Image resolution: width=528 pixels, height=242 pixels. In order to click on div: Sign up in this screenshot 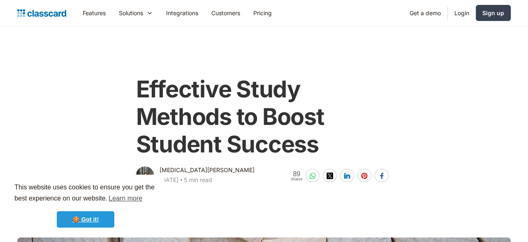, I will do `click(493, 13)`.